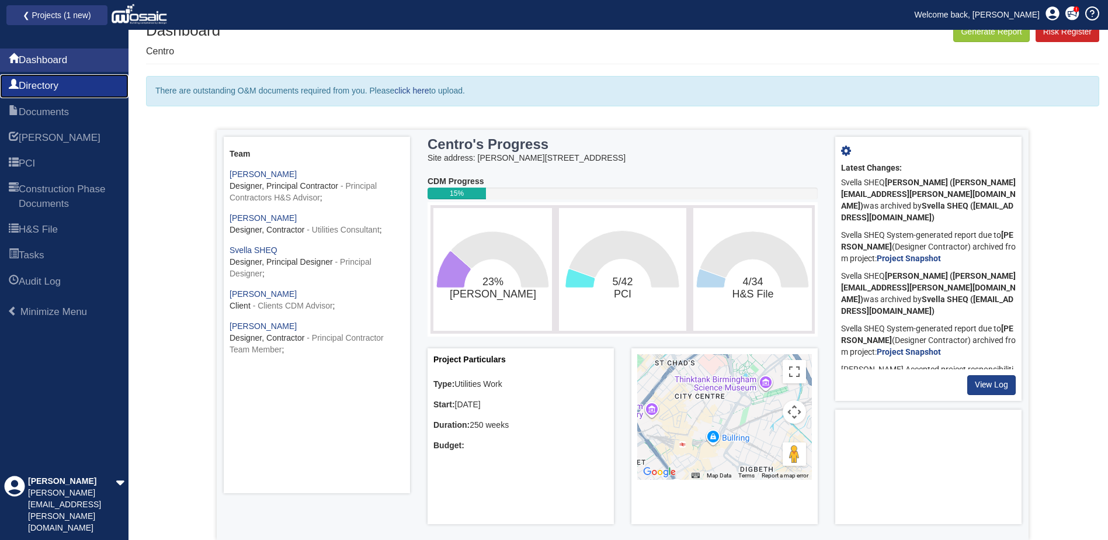 The width and height of the screenshot is (1108, 540). What do you see at coordinates (307, 344) in the screenshot?
I see `span: - Principal Contractor Team Member` at bounding box center [307, 344].